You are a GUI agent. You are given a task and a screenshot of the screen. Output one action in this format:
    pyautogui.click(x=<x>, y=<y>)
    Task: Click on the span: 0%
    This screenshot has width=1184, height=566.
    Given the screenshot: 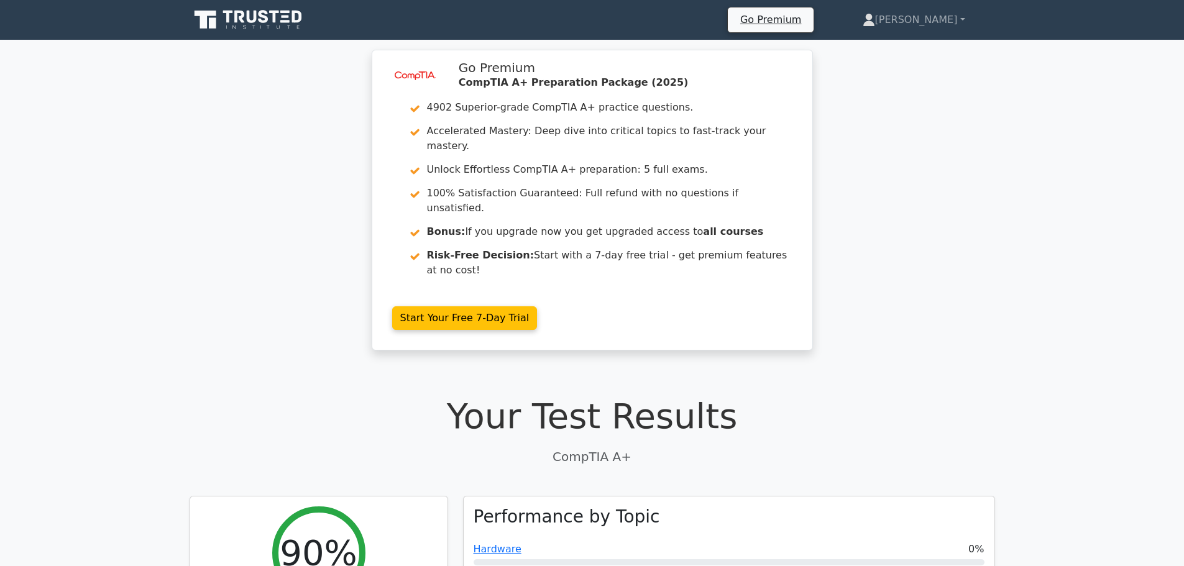 What is the action you would take?
    pyautogui.click(x=976, y=550)
    